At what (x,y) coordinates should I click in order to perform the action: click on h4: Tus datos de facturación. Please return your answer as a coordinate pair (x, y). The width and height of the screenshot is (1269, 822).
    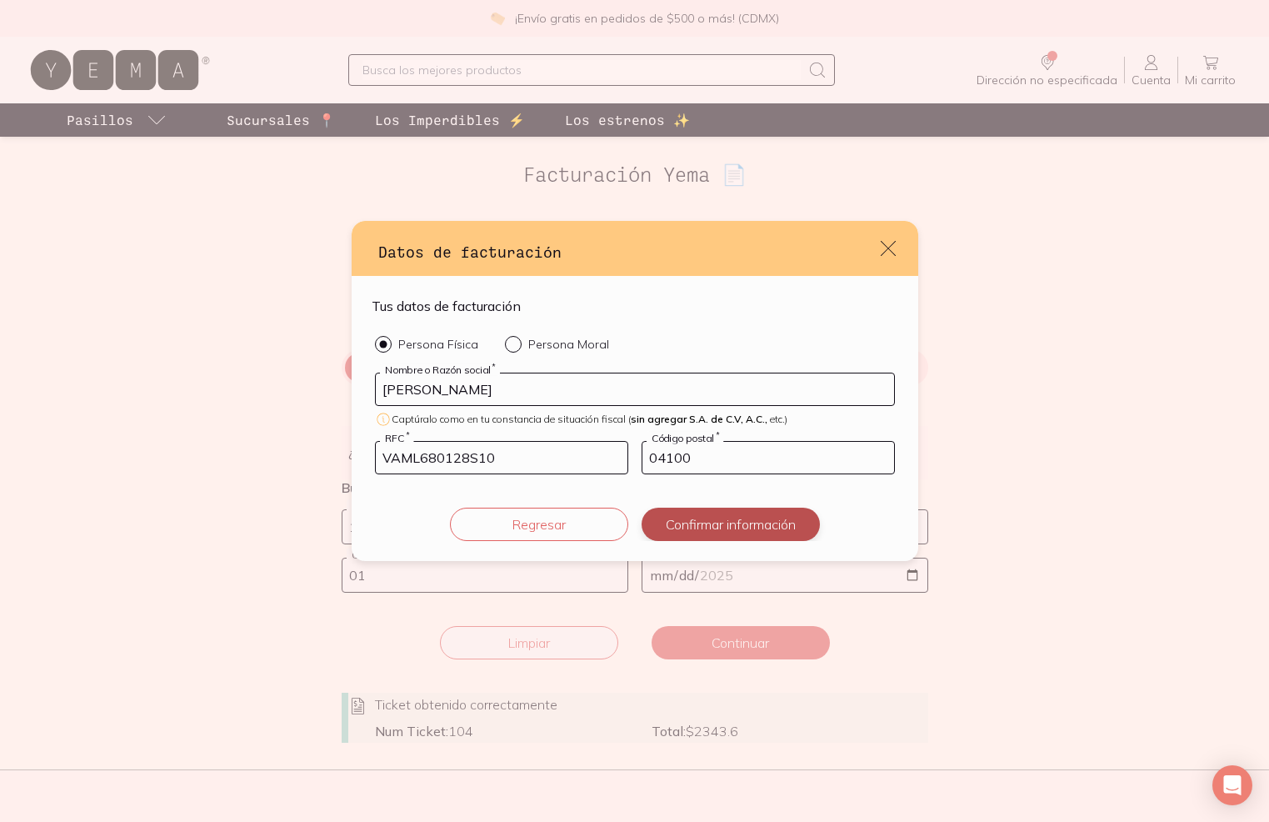
    Looking at the image, I should click on (446, 306).